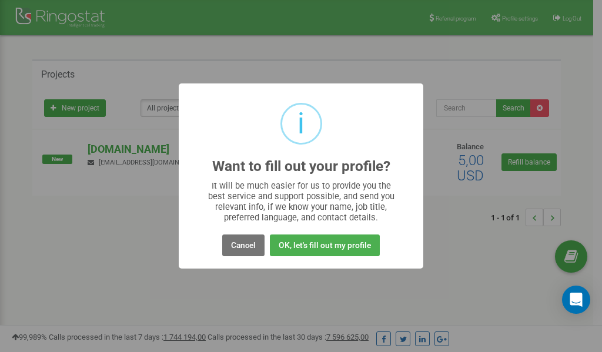 The image size is (602, 352). What do you see at coordinates (301, 124) in the screenshot?
I see `div: i` at bounding box center [301, 124].